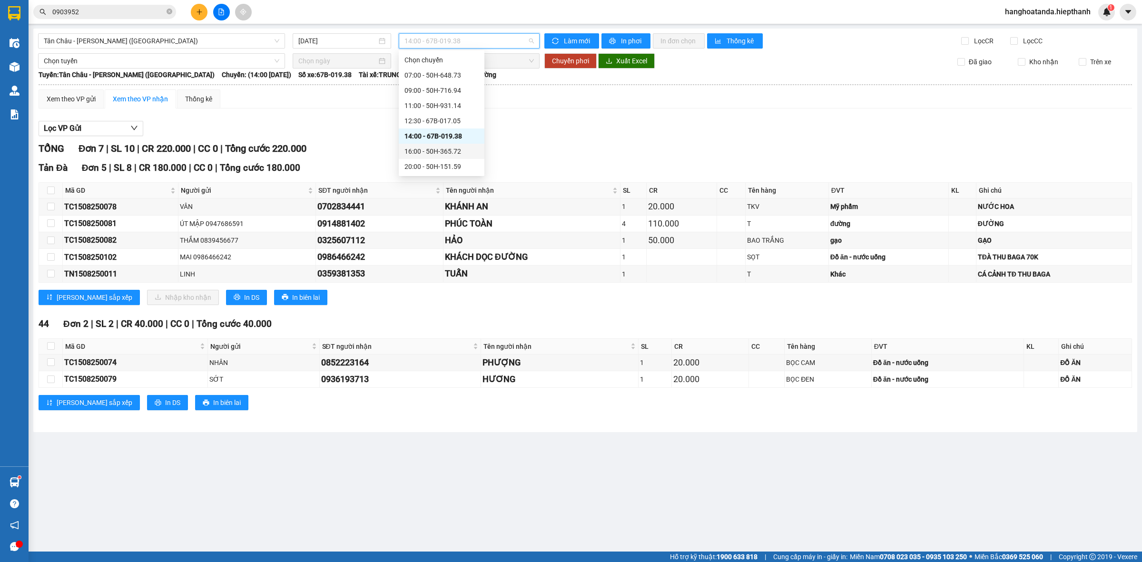 Image resolution: width=1142 pixels, height=562 pixels. What do you see at coordinates (237, 297) in the screenshot?
I see `span: printer` at bounding box center [237, 297].